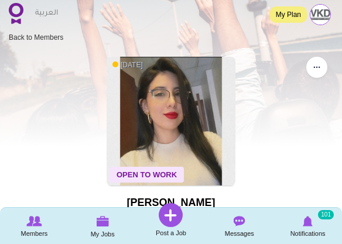 The width and height of the screenshot is (342, 244). What do you see at coordinates (171, 233) in the screenshot?
I see `span: Post a Job` at bounding box center [171, 233].